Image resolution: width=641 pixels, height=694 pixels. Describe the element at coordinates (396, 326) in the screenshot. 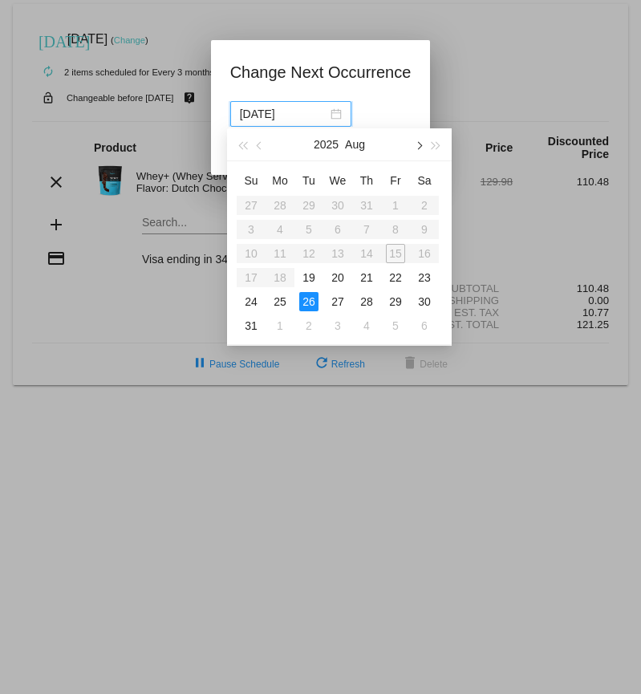

I see `div: 5` at that location.